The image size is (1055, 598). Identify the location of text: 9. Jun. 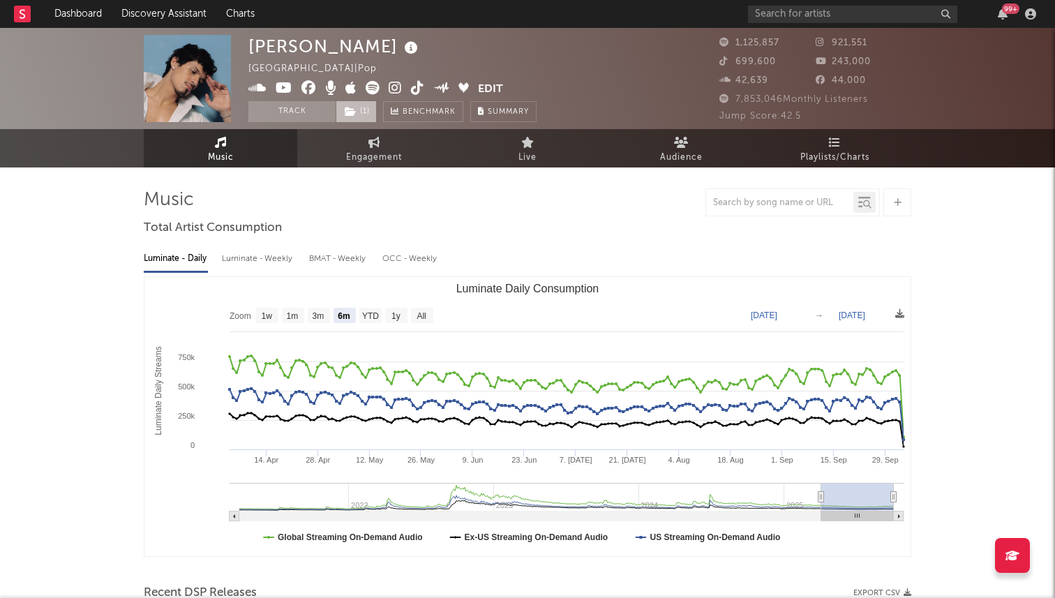
(472, 460).